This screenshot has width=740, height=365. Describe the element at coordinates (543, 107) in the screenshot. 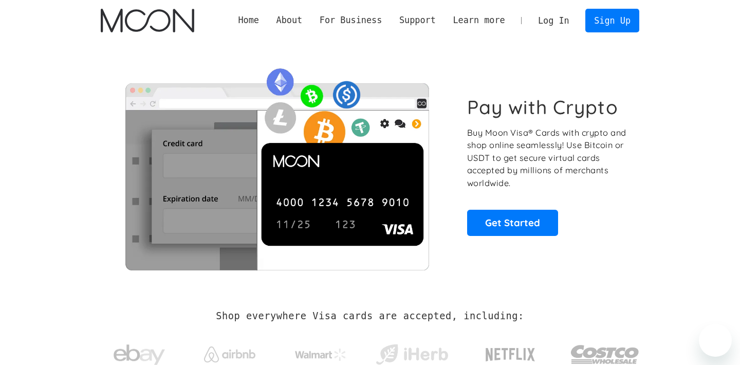

I see `h1: Pay with Crypto` at that location.